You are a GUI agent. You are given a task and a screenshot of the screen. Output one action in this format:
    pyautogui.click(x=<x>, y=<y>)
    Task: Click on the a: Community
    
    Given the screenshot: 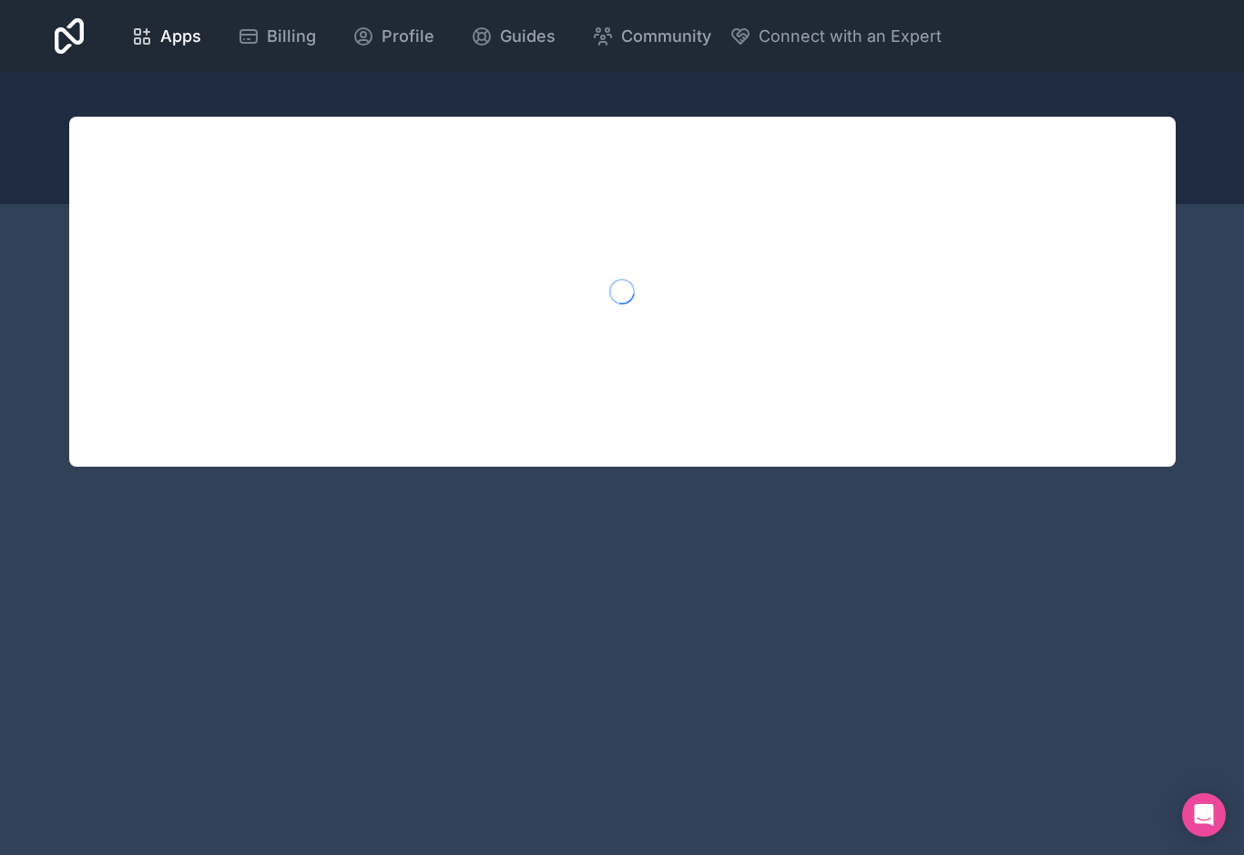 What is the action you would take?
    pyautogui.click(x=651, y=36)
    